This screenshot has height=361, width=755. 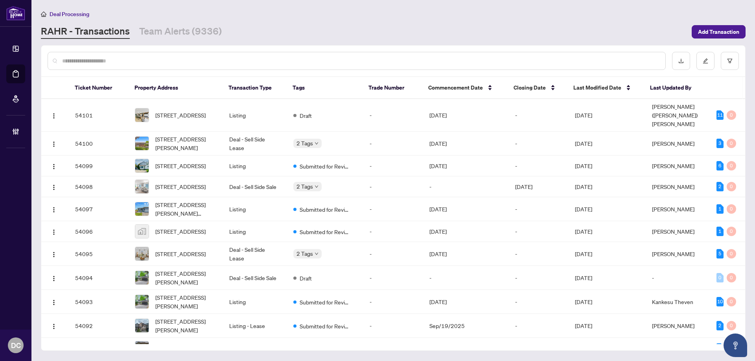 What do you see at coordinates (44, 14) in the screenshot?
I see `span: home` at bounding box center [44, 14].